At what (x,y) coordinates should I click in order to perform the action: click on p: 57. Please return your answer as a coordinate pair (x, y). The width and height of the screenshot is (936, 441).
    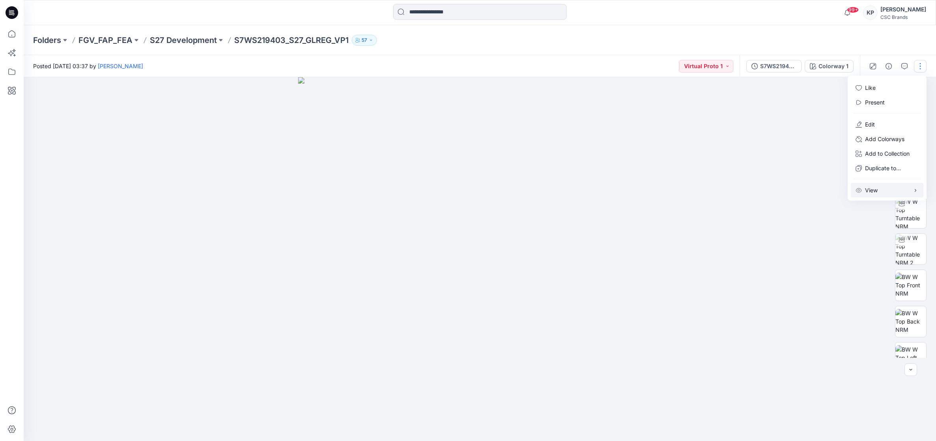
    Looking at the image, I should click on (364, 40).